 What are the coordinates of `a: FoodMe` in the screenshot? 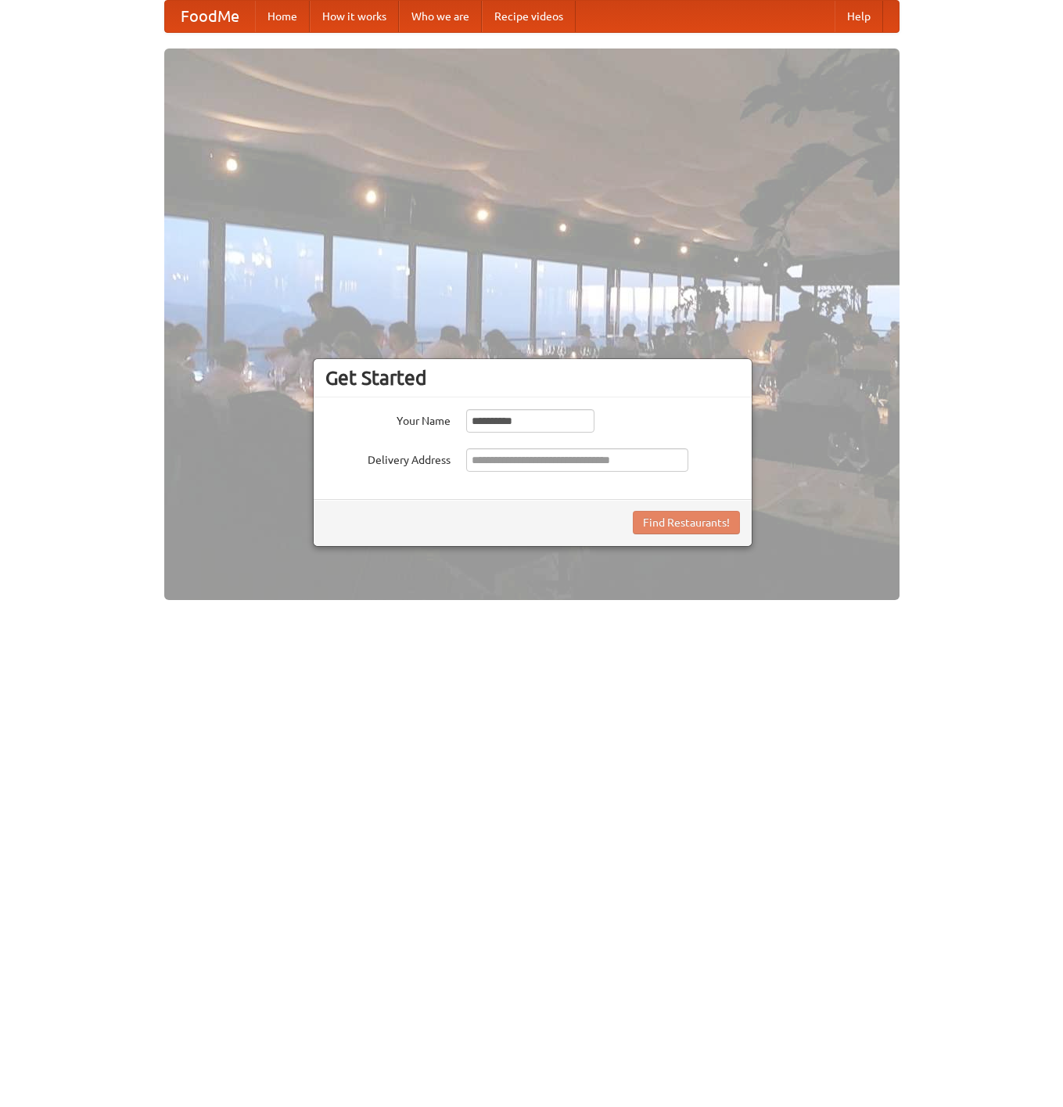 It's located at (210, 16).